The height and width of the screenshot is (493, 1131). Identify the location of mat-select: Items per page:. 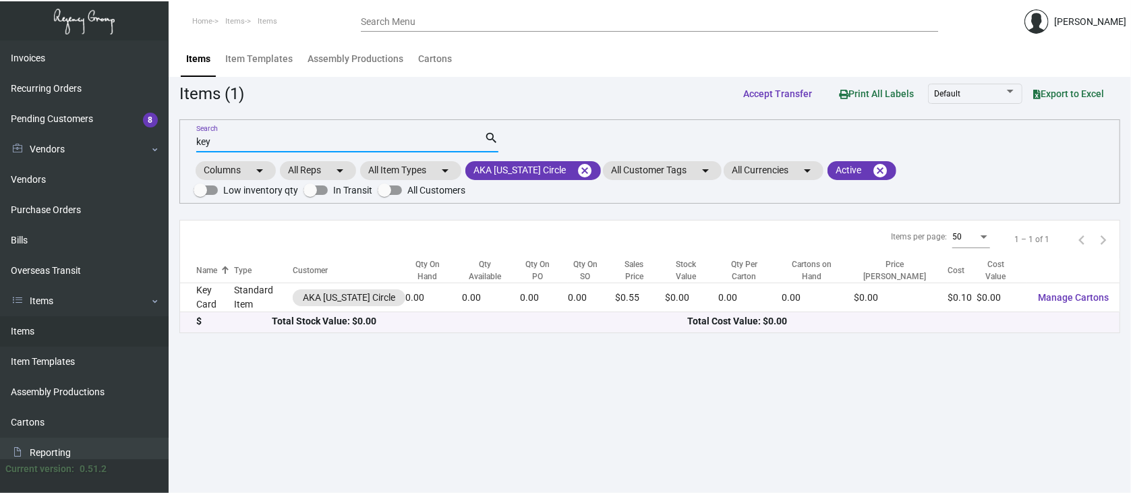
(971, 237).